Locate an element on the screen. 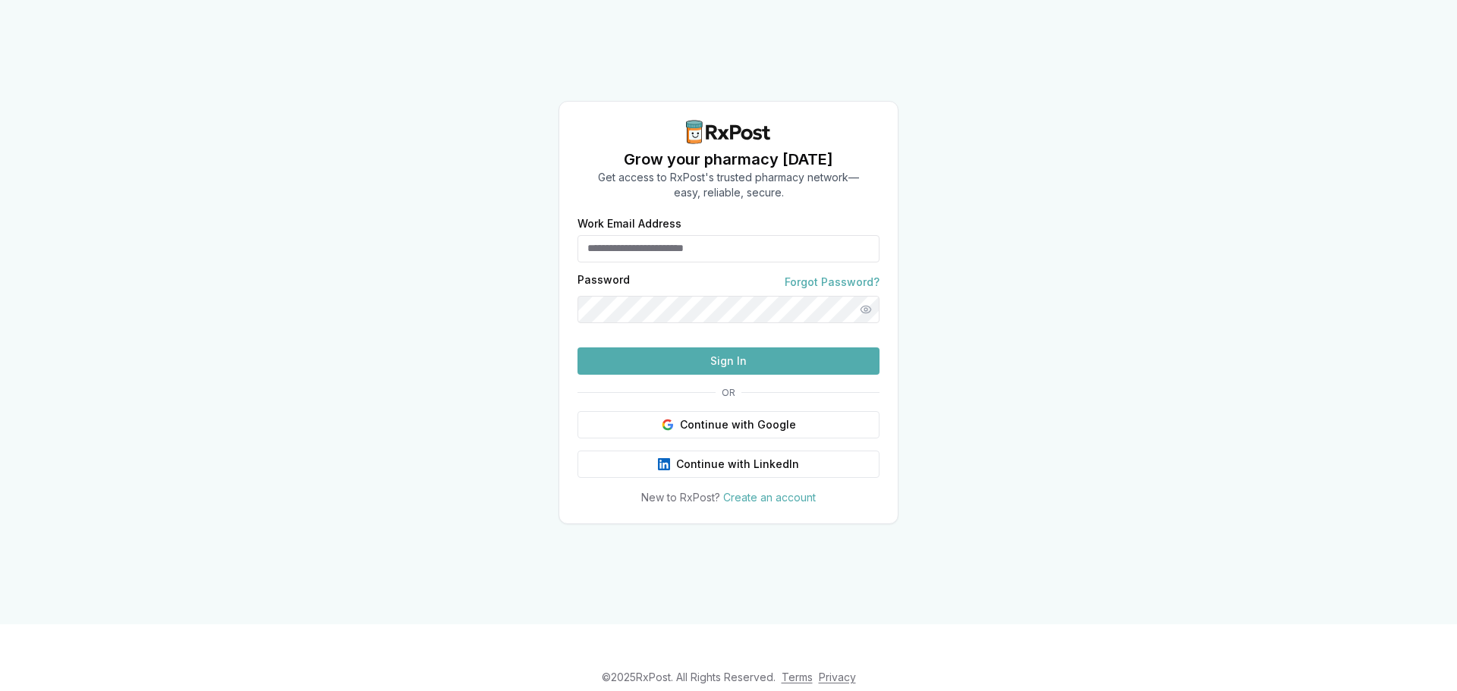 Image resolution: width=1457 pixels, height=691 pixels. a: Create an account is located at coordinates (770, 497).